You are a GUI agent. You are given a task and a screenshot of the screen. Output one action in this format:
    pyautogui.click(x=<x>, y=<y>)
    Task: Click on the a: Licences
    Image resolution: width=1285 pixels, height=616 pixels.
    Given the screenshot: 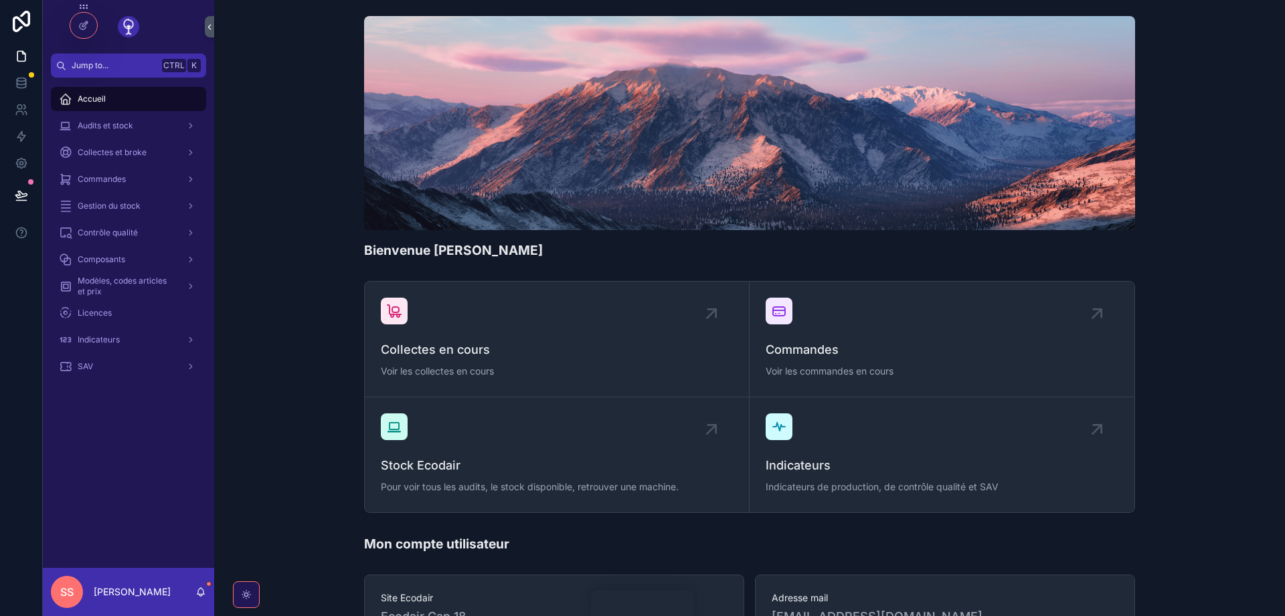 What is the action you would take?
    pyautogui.click(x=128, y=313)
    